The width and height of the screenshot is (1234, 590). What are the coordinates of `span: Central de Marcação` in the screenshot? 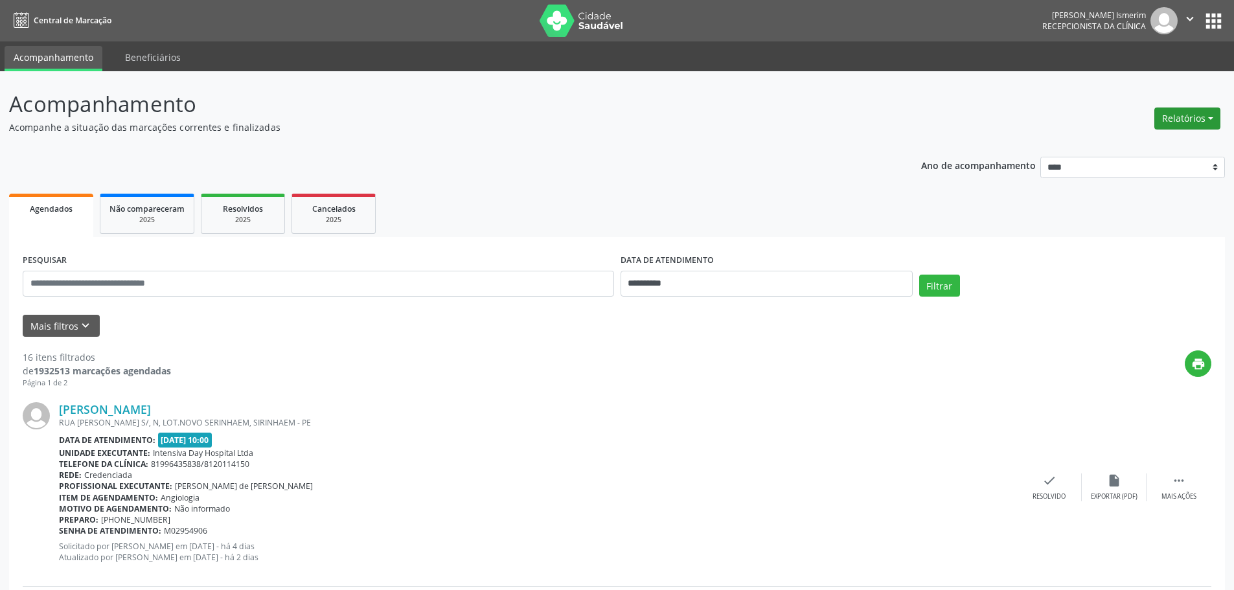 It's located at (73, 20).